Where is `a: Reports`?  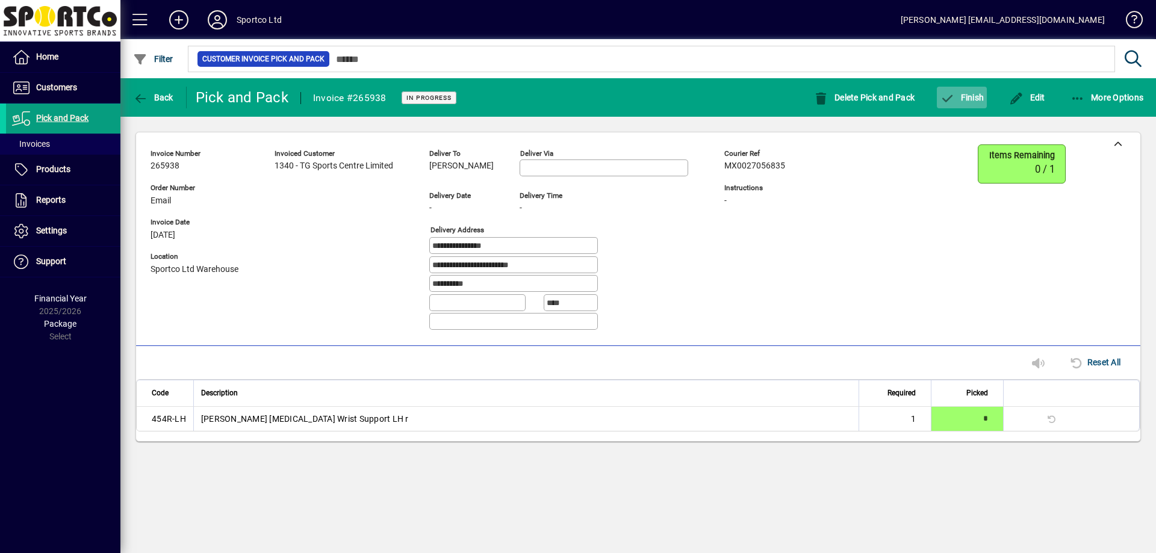
a: Reports is located at coordinates (63, 201).